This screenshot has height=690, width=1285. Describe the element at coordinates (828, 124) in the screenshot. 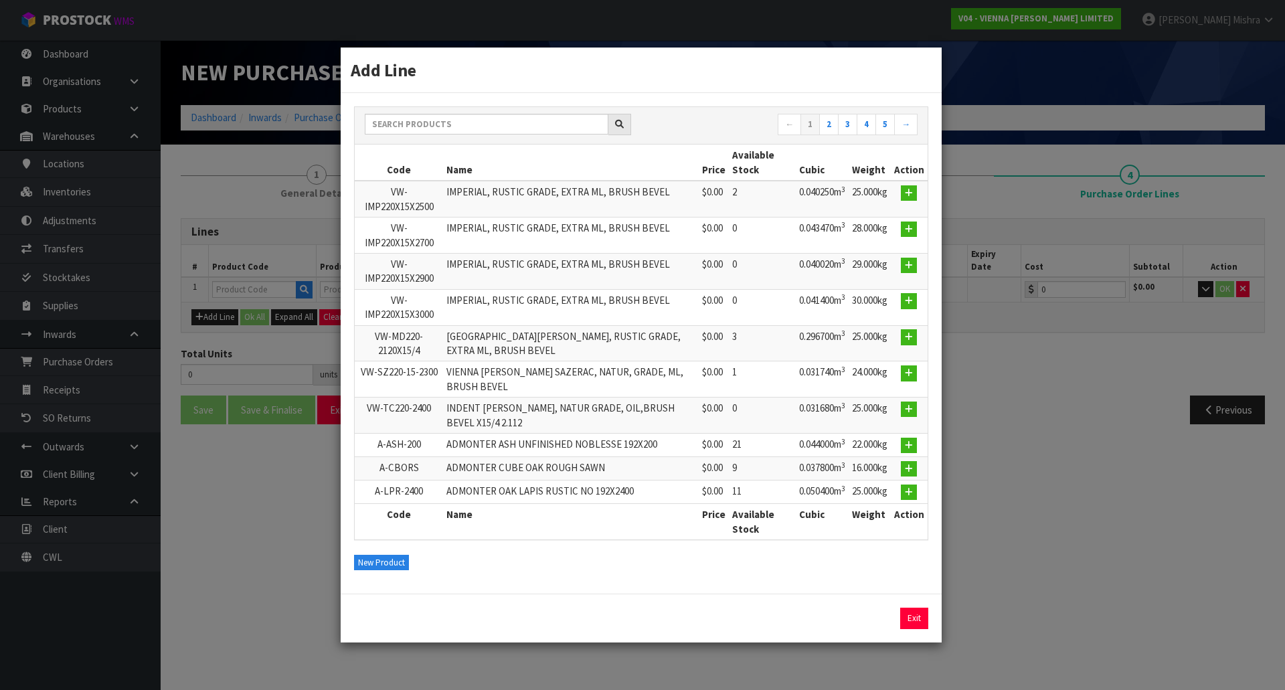

I see `a: 2` at that location.